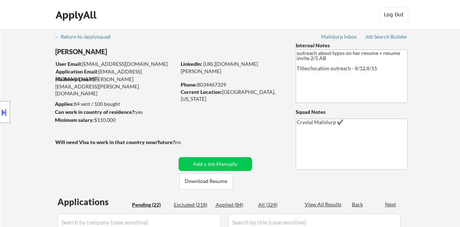 Image resolution: width=460 pixels, height=227 pixels. I want to click on button: Log Out, so click(394, 15).